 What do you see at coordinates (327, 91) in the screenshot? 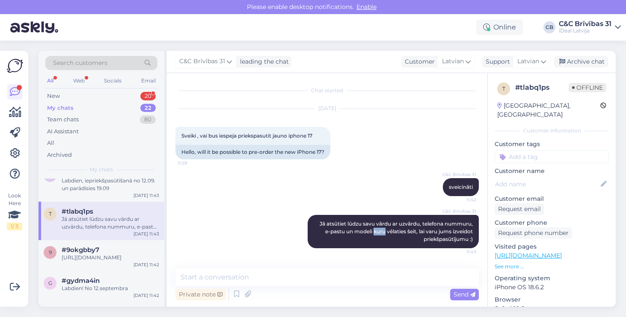
I see `div: Chat started` at bounding box center [327, 91].